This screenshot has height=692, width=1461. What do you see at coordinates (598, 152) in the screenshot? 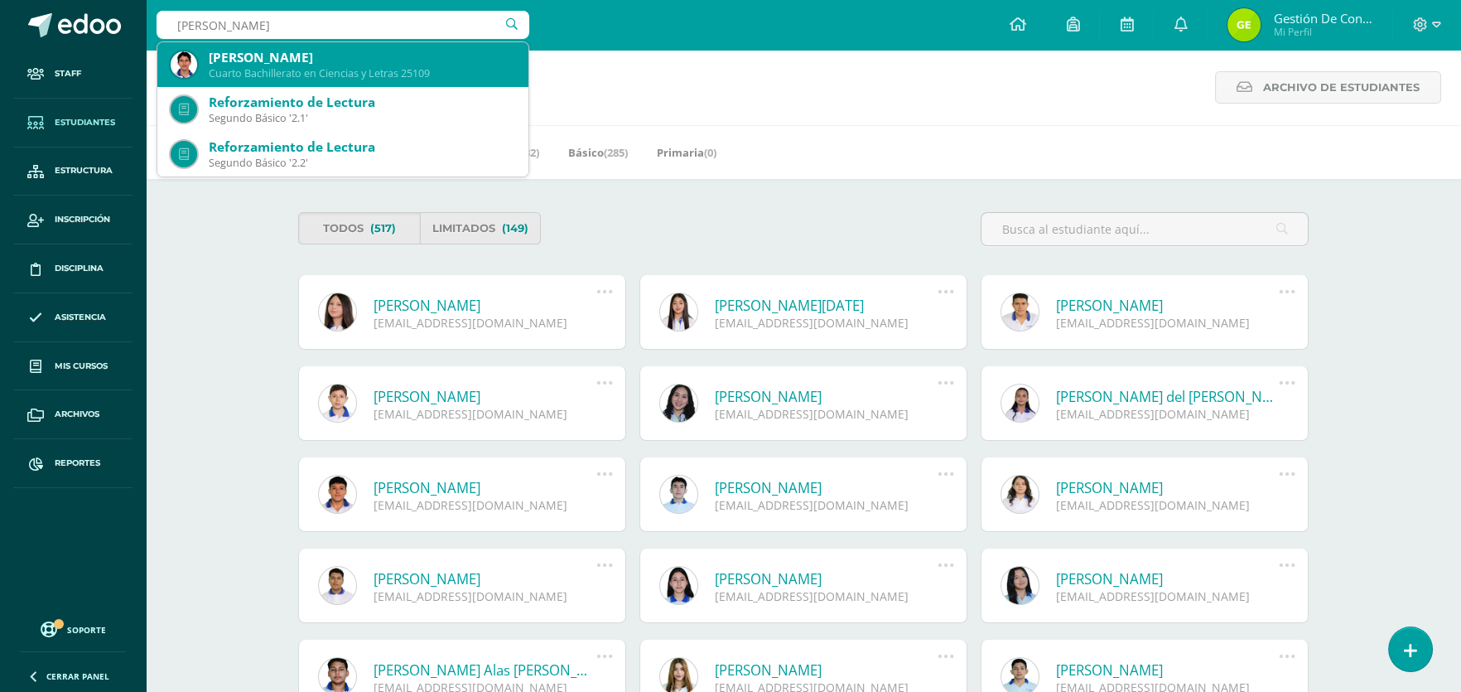
I see `a: Básico(285)` at bounding box center [598, 152].